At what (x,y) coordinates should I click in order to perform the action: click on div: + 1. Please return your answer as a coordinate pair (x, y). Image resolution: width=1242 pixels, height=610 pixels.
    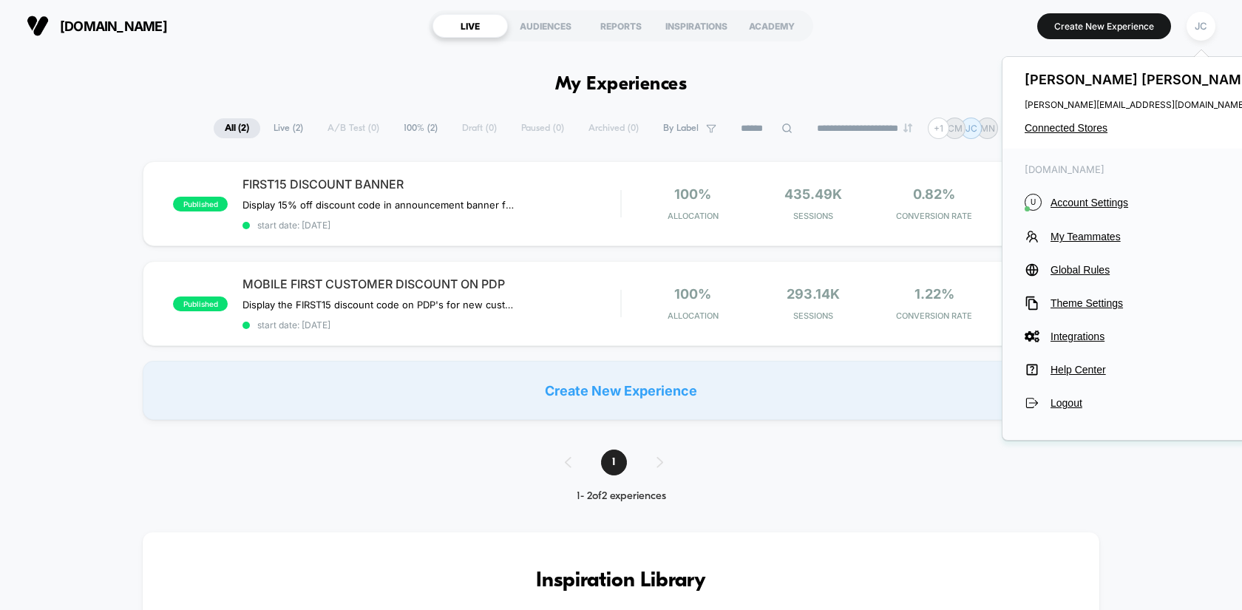
    Looking at the image, I should click on (939, 128).